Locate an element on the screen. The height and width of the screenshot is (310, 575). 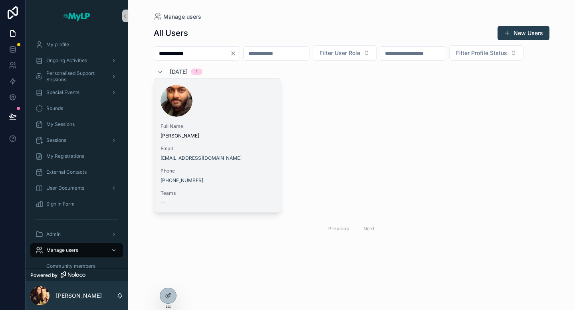
a: My Sessions is located at coordinates (77, 124).